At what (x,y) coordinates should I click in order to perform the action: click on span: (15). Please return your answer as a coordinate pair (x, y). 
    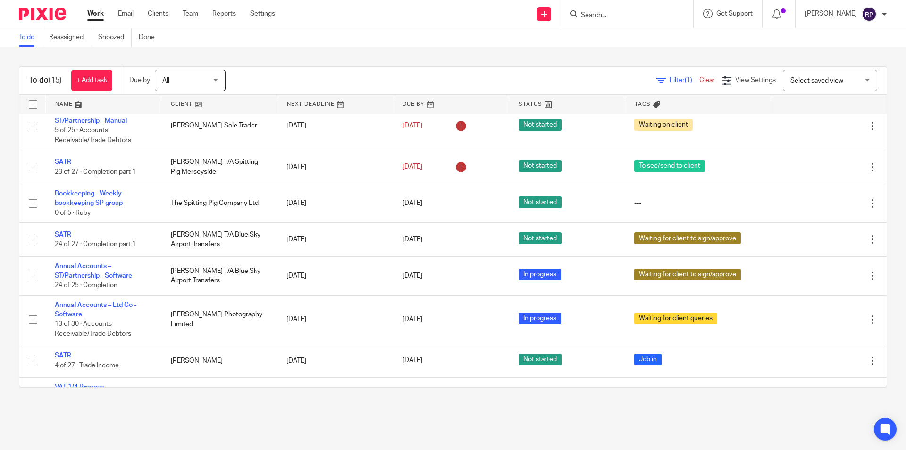
    Looking at the image, I should click on (55, 80).